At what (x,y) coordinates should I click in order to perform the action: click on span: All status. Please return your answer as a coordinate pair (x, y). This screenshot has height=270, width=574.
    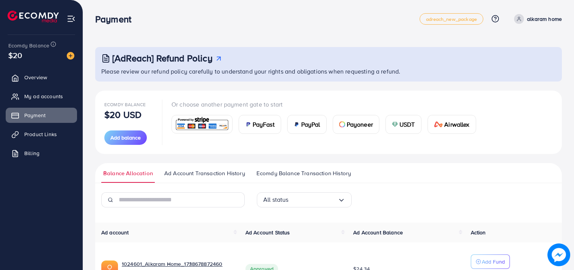
    Looking at the image, I should click on (276, 200).